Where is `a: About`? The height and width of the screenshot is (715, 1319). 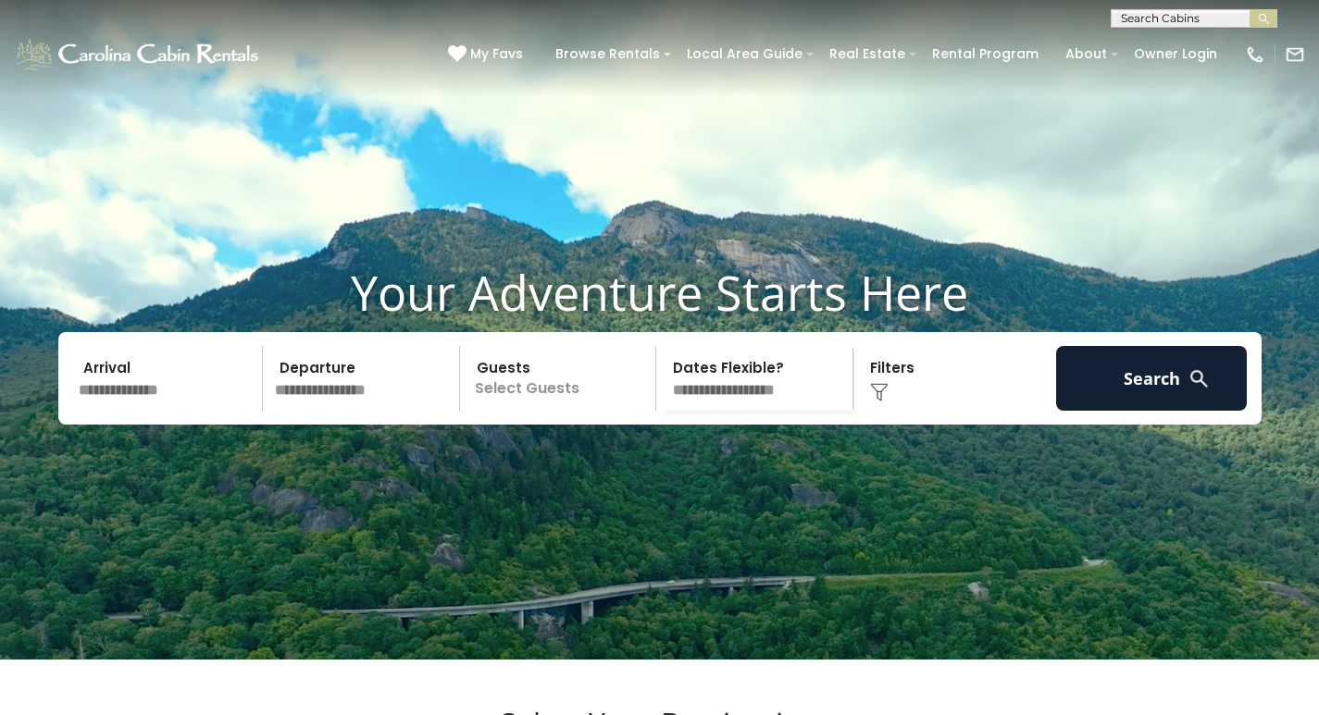
a: About is located at coordinates (1085, 54).